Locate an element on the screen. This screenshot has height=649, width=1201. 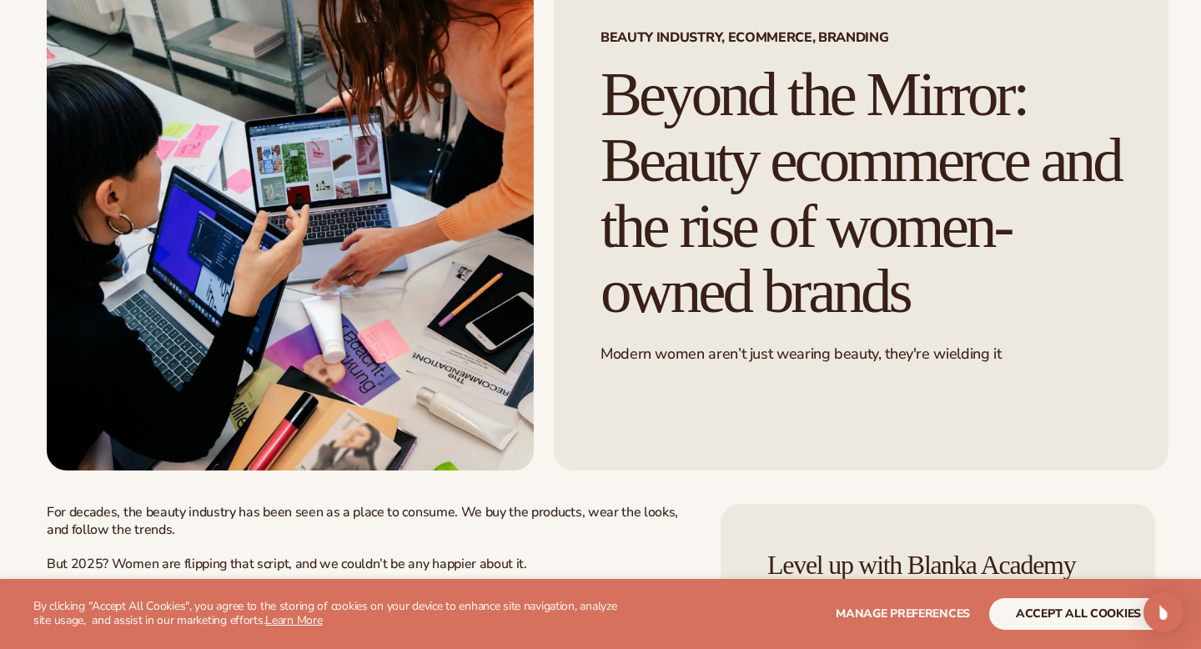
div: Open Intercom Messenger is located at coordinates (1163, 612).